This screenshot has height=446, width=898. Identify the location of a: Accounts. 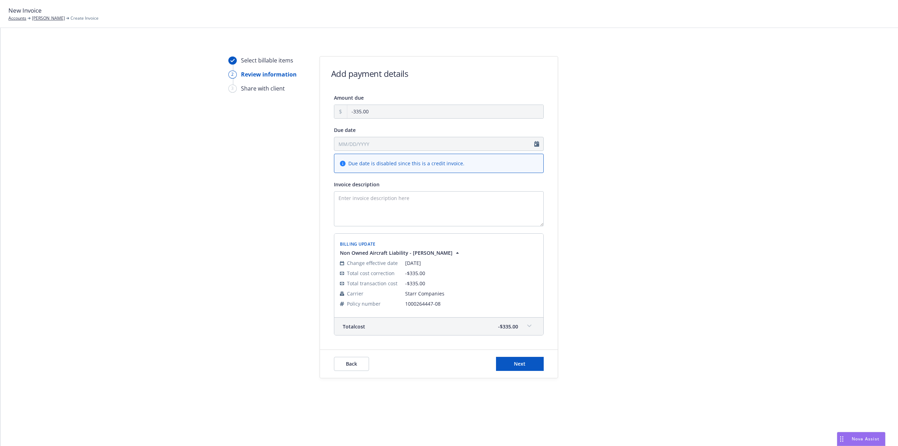
(17, 18).